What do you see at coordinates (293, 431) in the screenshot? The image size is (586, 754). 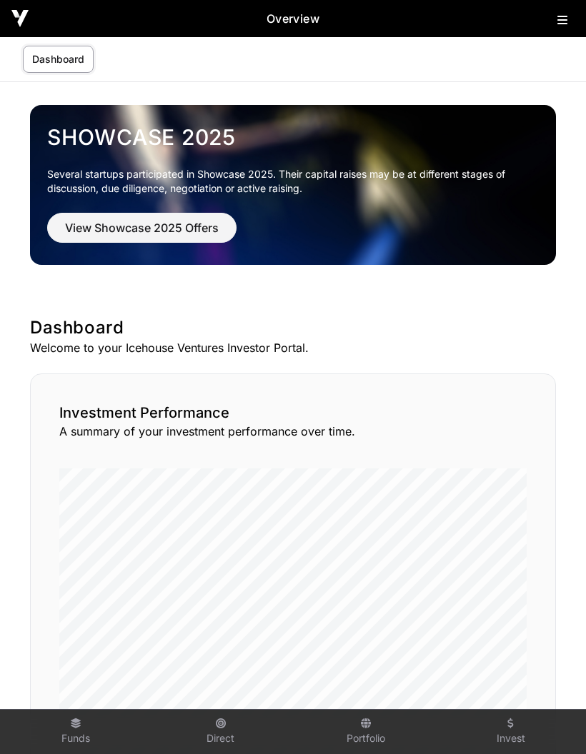 I see `p: A summary of your investment performance over time.` at bounding box center [293, 431].